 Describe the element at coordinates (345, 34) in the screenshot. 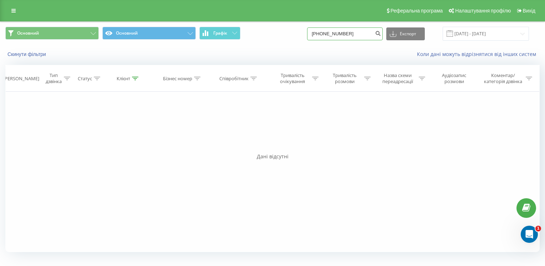

I see `input: Пошук за номером` at that location.